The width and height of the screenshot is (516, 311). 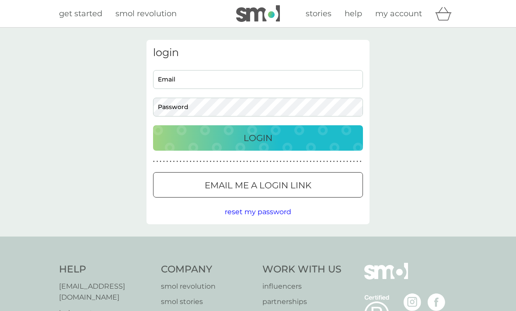 What do you see at coordinates (81, 14) in the screenshot?
I see `span: get started` at bounding box center [81, 14].